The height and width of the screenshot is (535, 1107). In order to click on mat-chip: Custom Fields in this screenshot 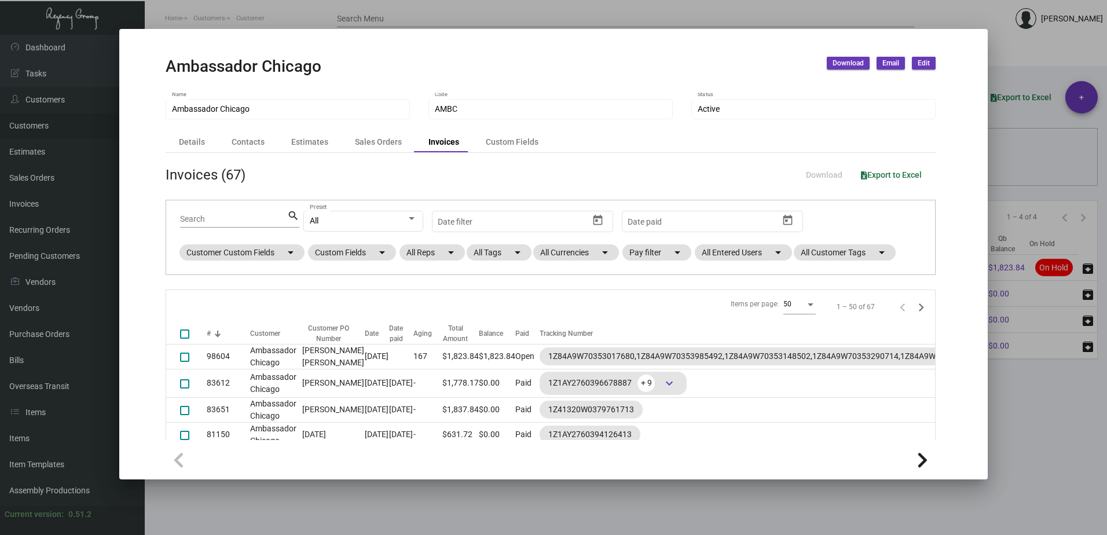, I will do `click(352, 252)`.